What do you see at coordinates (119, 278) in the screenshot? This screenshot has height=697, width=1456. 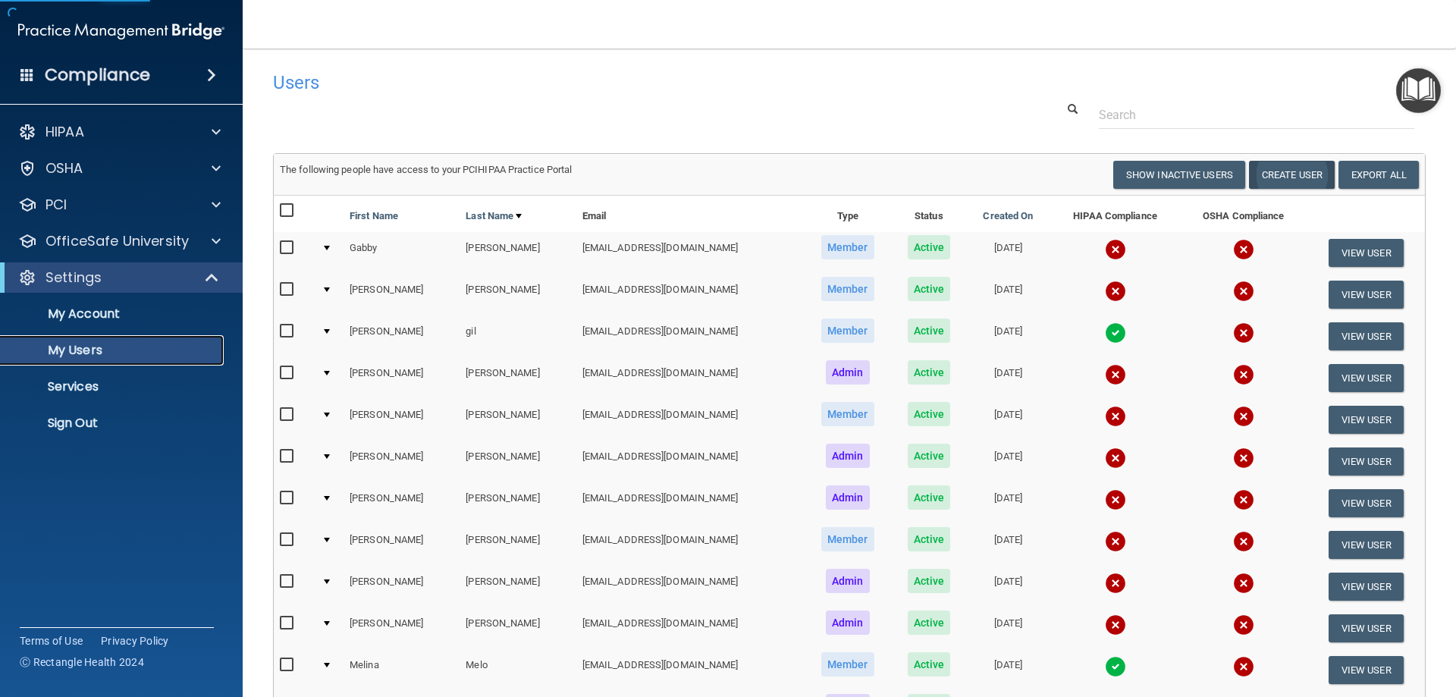 I see `a: Settings` at bounding box center [119, 278].